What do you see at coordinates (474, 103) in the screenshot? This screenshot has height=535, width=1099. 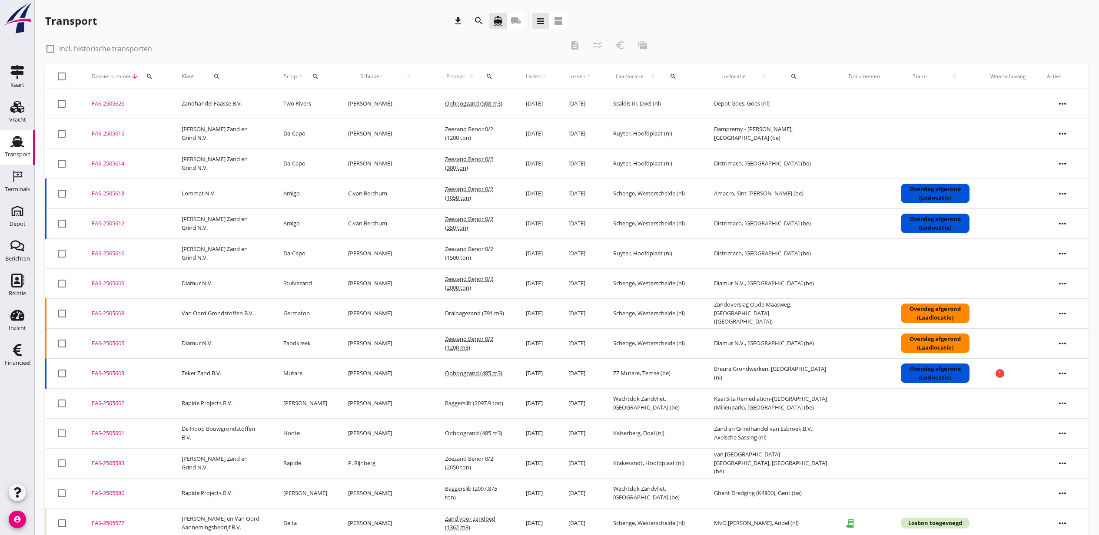 I see `span: Ophoogzand (508 m3)` at bounding box center [474, 103].